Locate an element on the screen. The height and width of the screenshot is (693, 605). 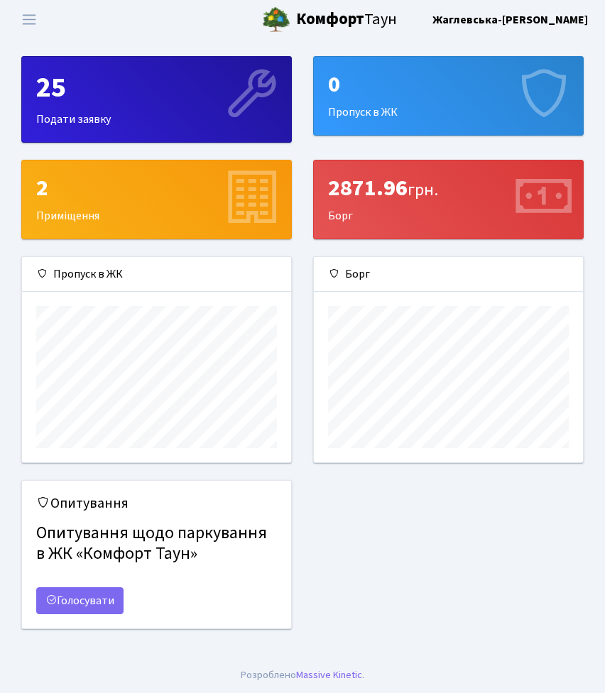
div: 25 is located at coordinates (156, 88).